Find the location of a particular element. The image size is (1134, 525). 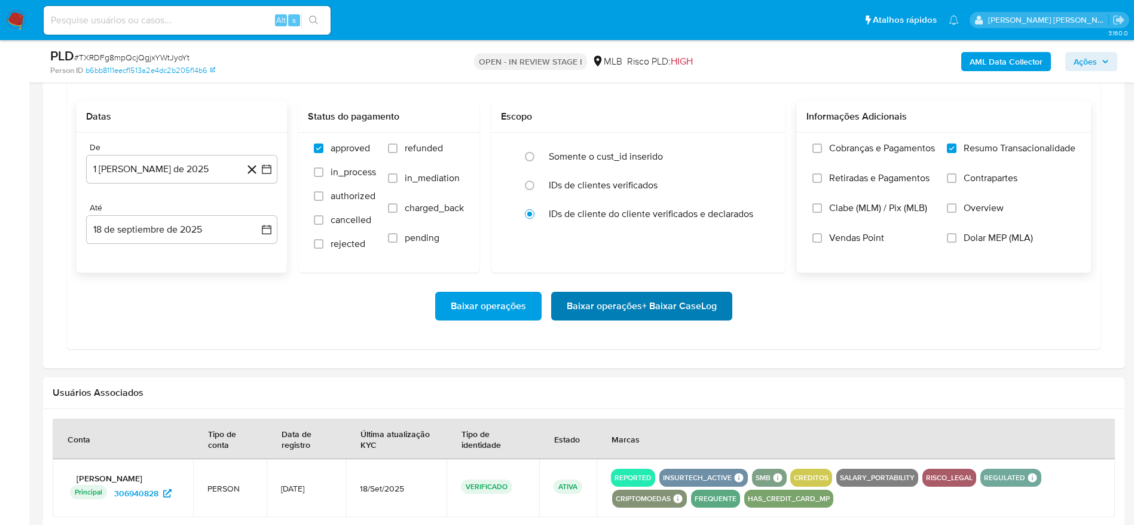

span: Ações is located at coordinates (1085, 62).